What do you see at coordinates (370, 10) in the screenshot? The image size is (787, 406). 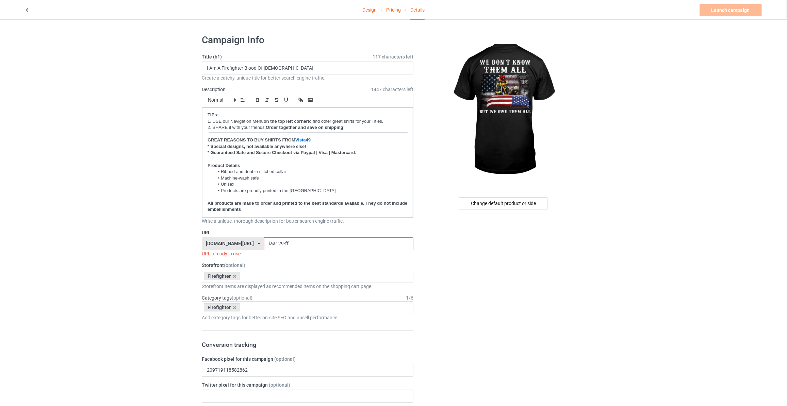 I see `a: Design` at bounding box center [370, 10].